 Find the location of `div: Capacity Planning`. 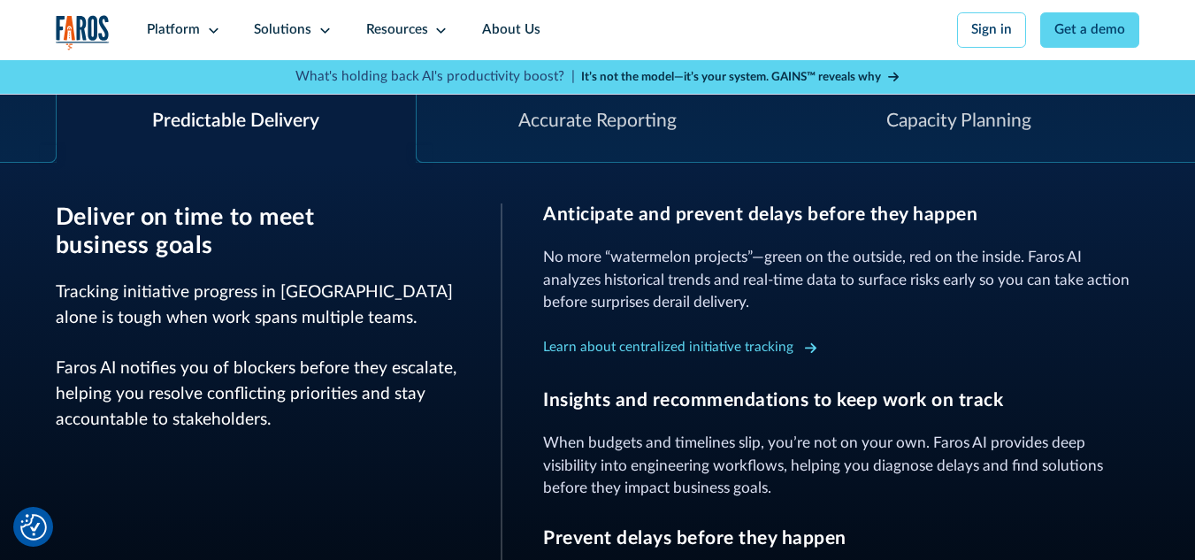

div: Capacity Planning is located at coordinates (959, 121).